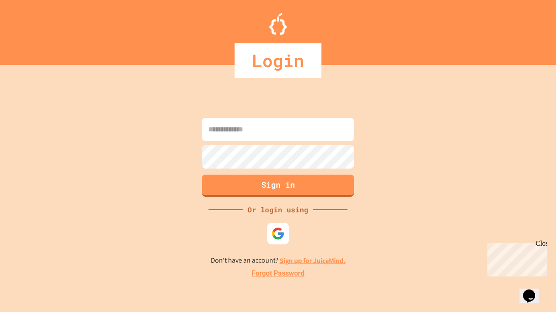 The image size is (556, 312). What do you see at coordinates (278, 186) in the screenshot?
I see `button: Sign in` at bounding box center [278, 186].